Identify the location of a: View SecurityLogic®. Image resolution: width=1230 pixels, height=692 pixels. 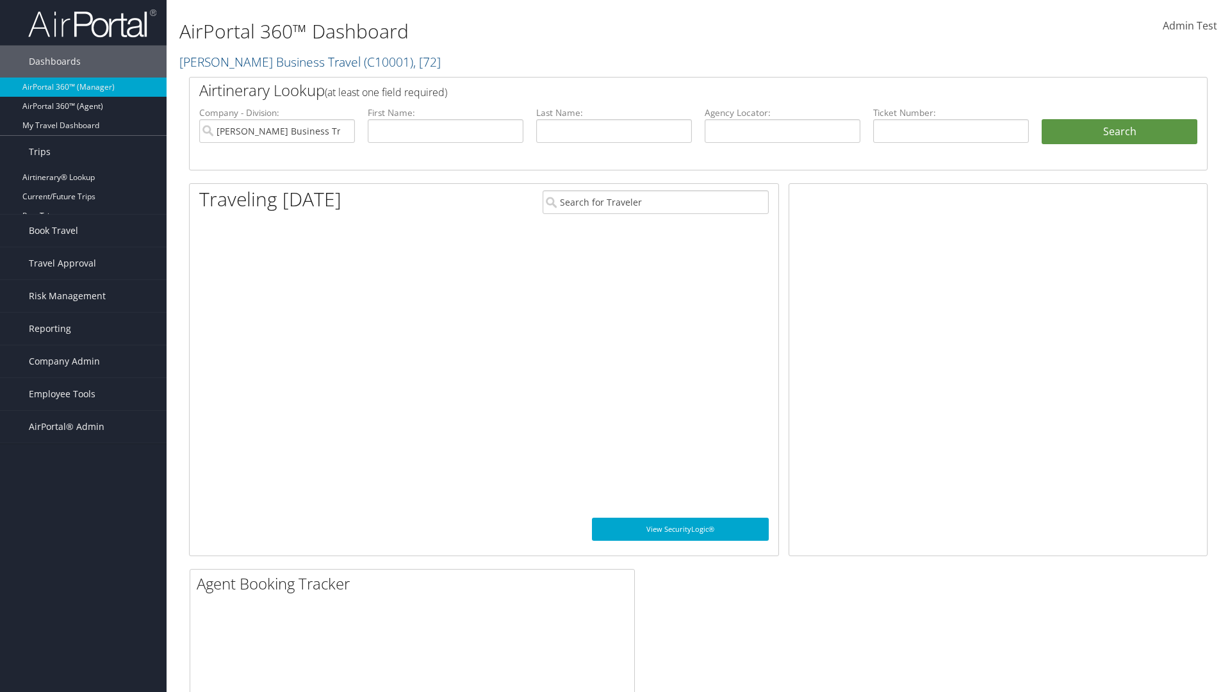
(681, 529).